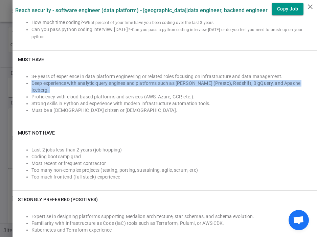  Describe the element at coordinates (171, 103) in the screenshot. I see `li: Strong skills in Python and experience with modern infrastructure automation tools.` at that location.